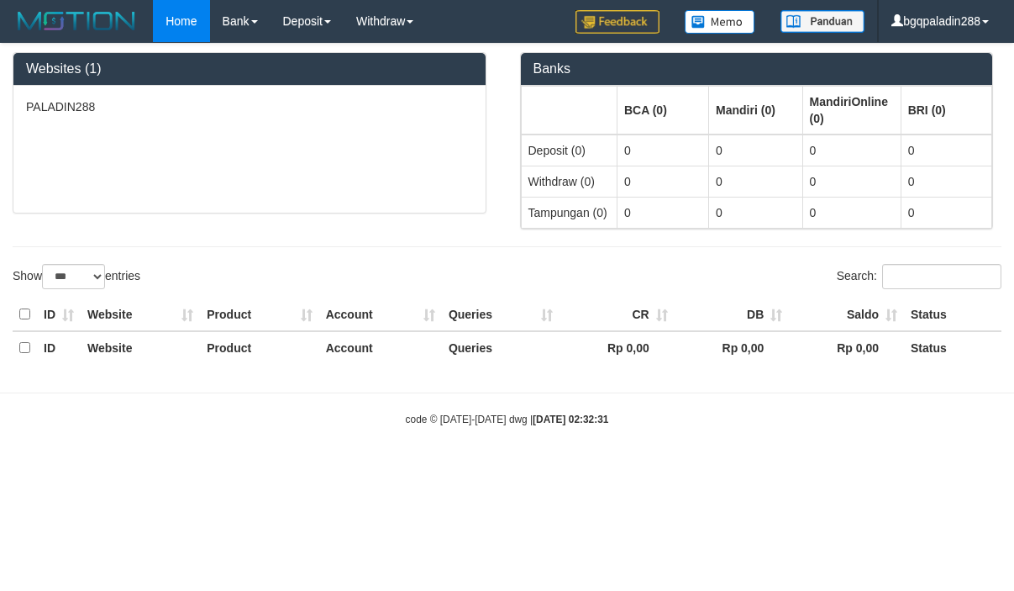  Describe the element at coordinates (569, 181) in the screenshot. I see `td: Withdraw (0)` at that location.